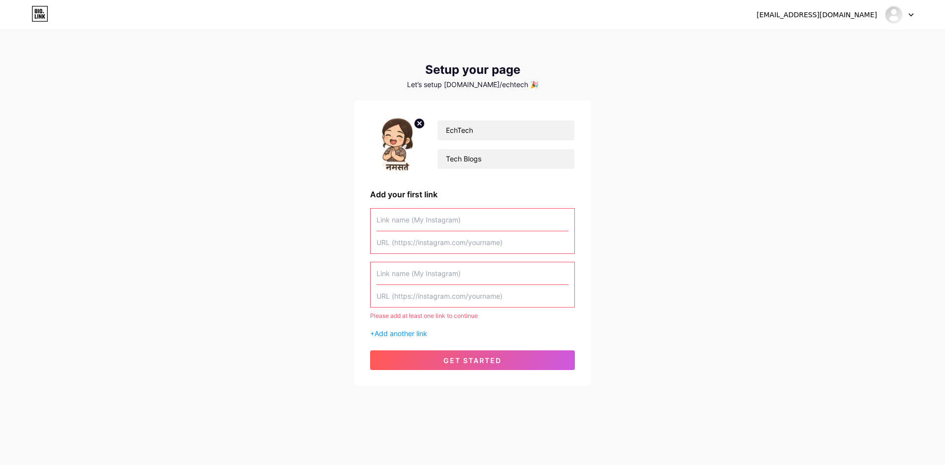 The height and width of the screenshot is (465, 945). I want to click on div: Please add at least one link to continue, so click(473, 316).